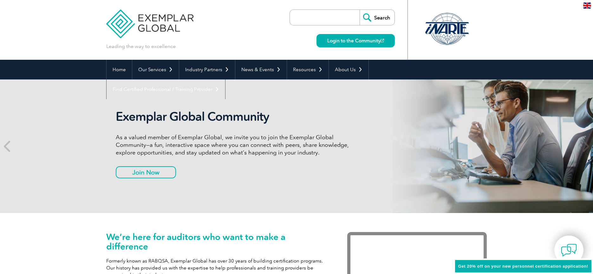 This screenshot has width=593, height=274. What do you see at coordinates (235, 116) in the screenshot?
I see `h2: Exemplar Global Community` at bounding box center [235, 116].